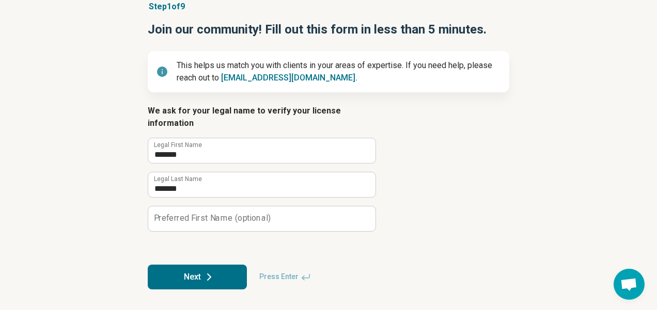 This screenshot has width=657, height=310. What do you see at coordinates (212, 218) in the screenshot?
I see `label: Preferred First Name (optional)` at bounding box center [212, 218].